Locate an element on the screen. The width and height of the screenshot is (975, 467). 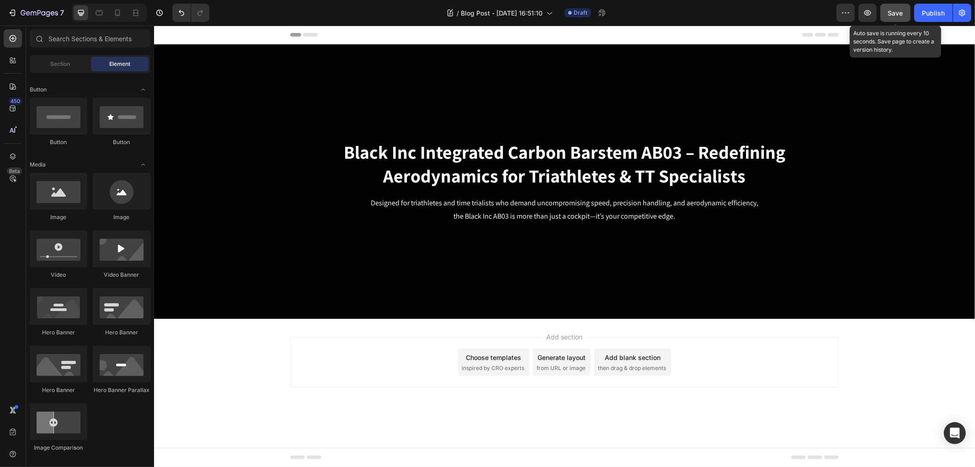
span: inspired by CRO experts is located at coordinates (339, 342).